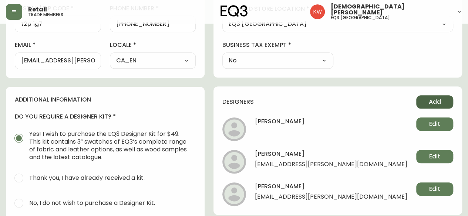 The width and height of the screenshot is (468, 216). Describe the element at coordinates (105, 100) in the screenshot. I see `h4: additional information` at that location.